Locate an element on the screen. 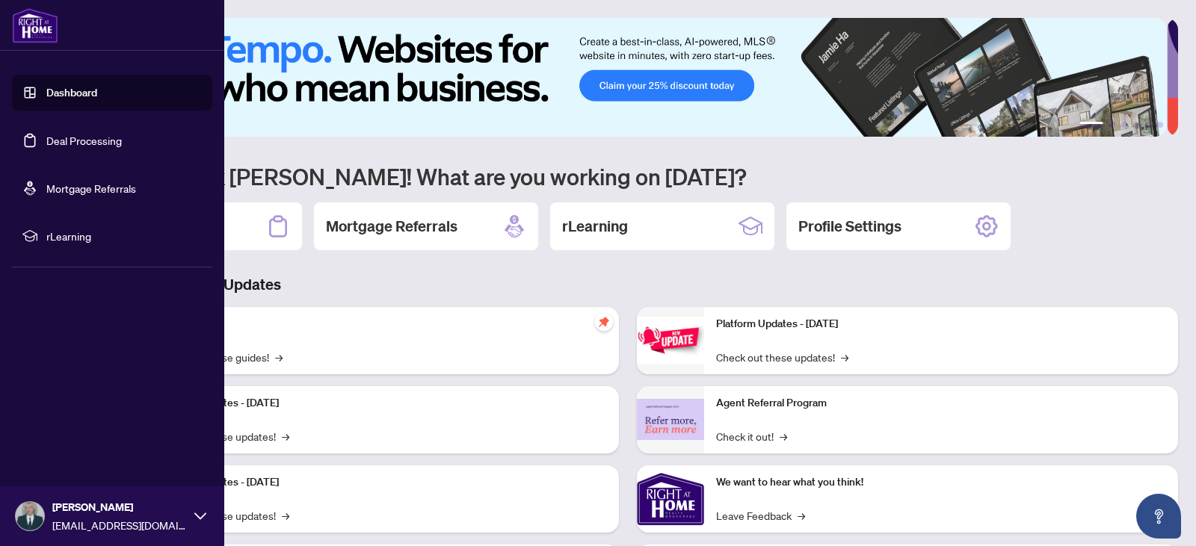 Image resolution: width=1196 pixels, height=546 pixels. h2: Mortgage Referrals is located at coordinates (392, 226).